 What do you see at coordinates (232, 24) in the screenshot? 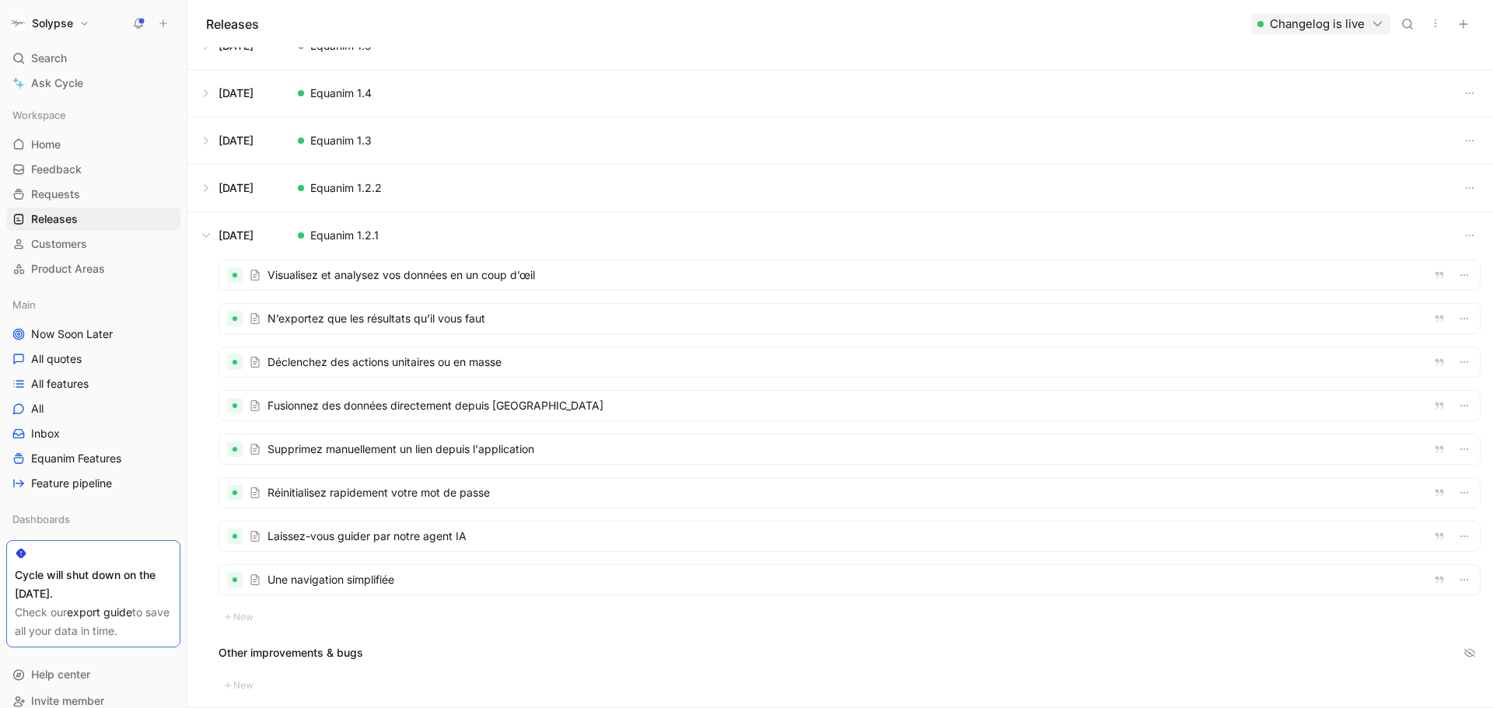
I see `h1: Releases` at bounding box center [232, 24].